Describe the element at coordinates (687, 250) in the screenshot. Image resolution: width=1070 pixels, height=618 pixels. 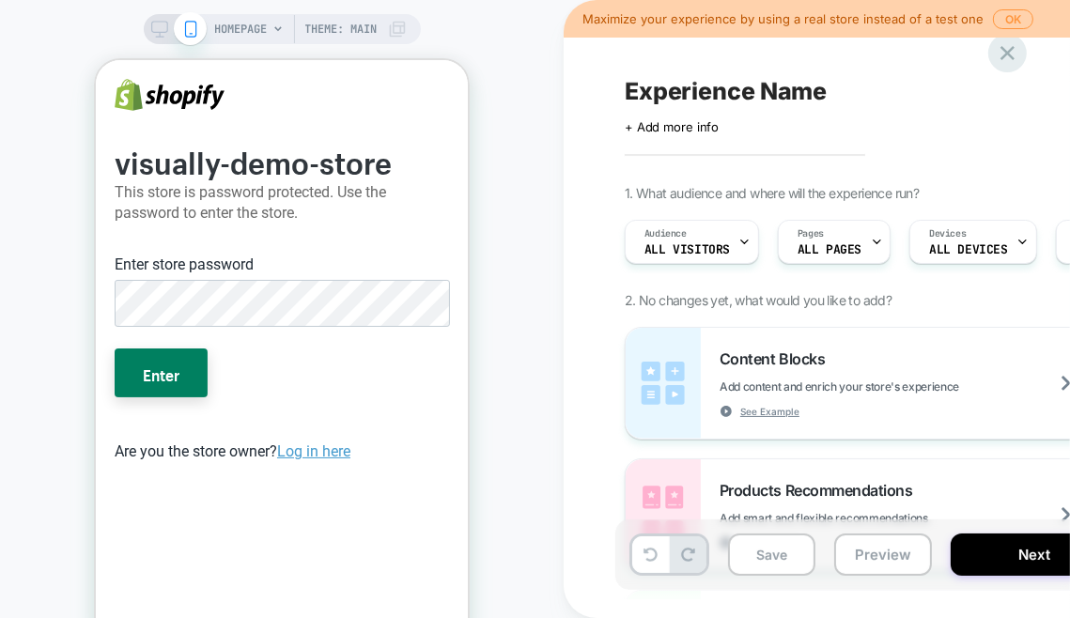
I see `span: All Visitors` at that location.